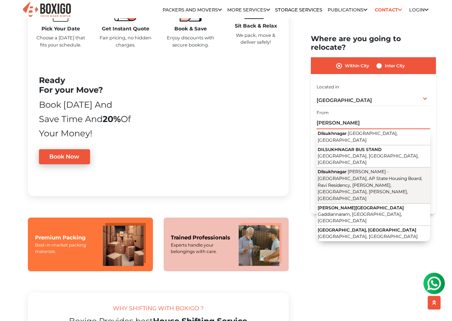  I want to click on a: Login, so click(419, 10).